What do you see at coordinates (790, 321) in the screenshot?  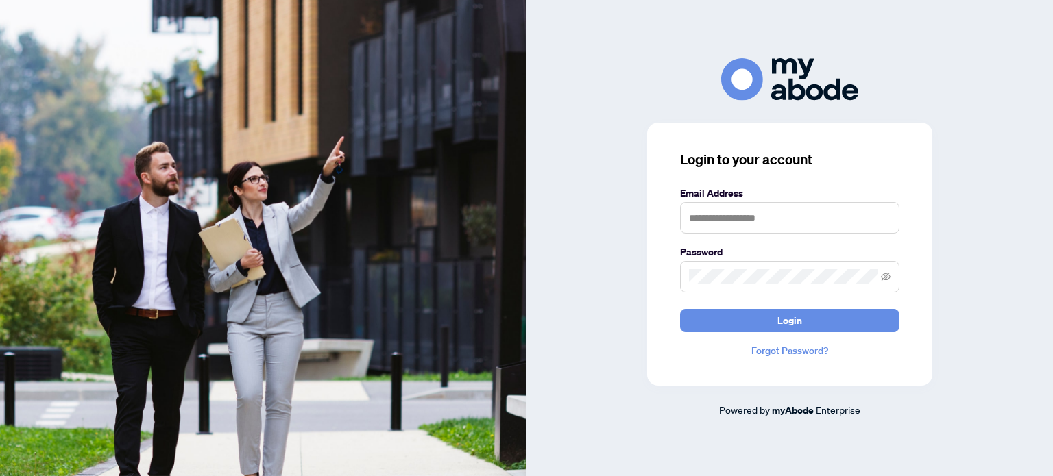 I see `button: Login` at bounding box center [790, 321].